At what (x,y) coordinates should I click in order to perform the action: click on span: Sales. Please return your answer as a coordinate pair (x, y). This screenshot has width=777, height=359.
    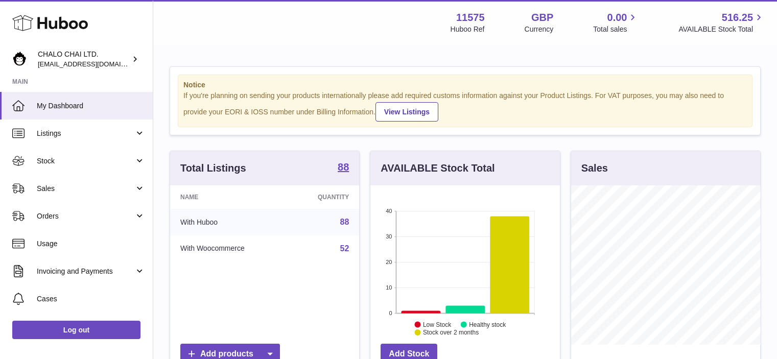
    Looking at the image, I should click on (85, 189).